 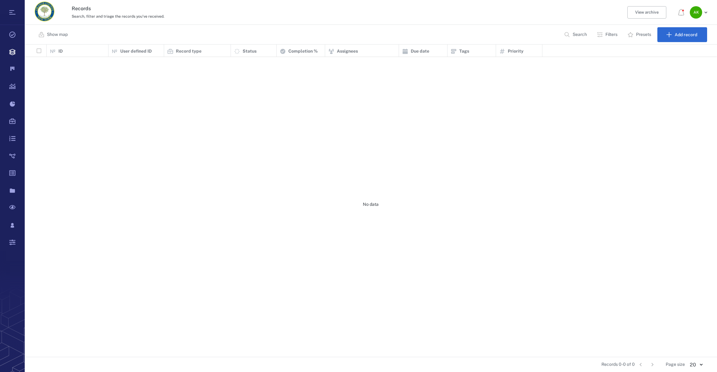 I want to click on p: Filters, so click(x=612, y=35).